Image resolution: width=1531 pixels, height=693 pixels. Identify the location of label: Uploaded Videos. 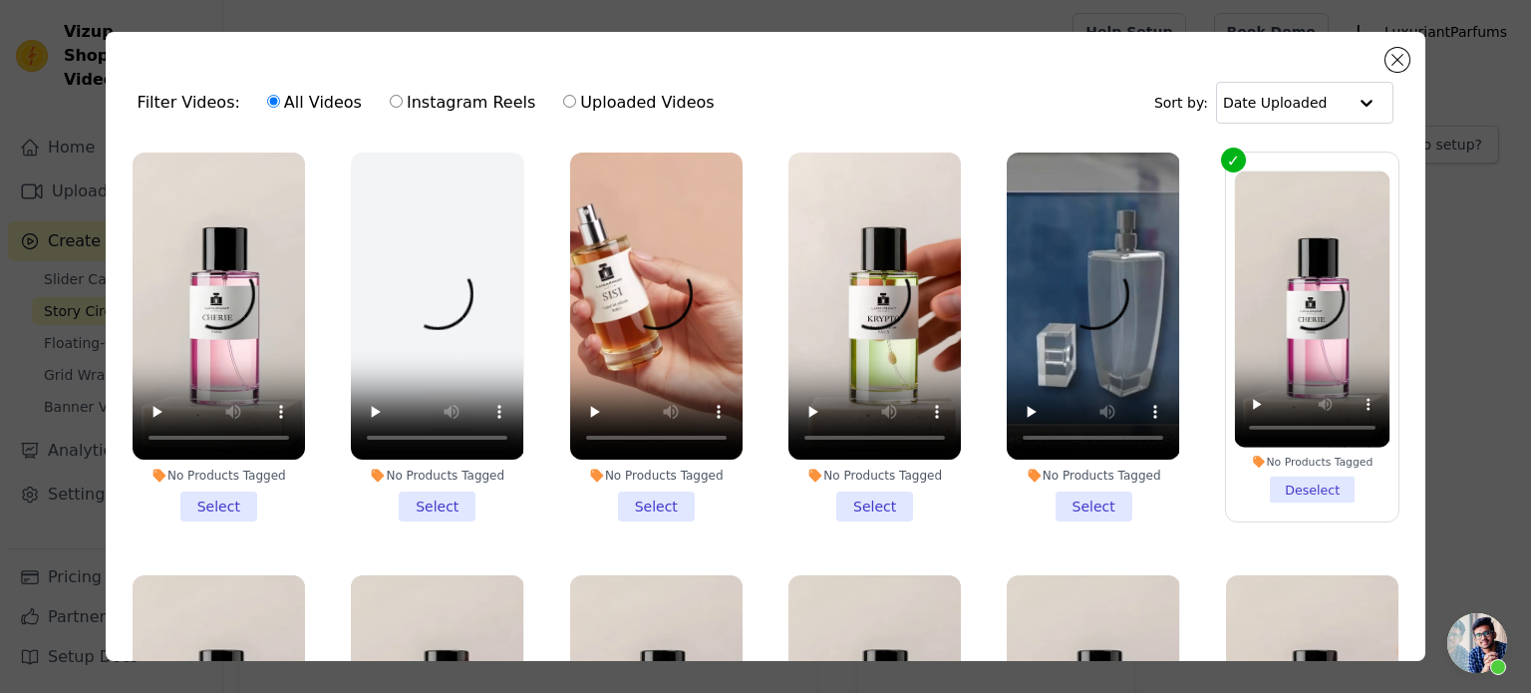
(638, 103).